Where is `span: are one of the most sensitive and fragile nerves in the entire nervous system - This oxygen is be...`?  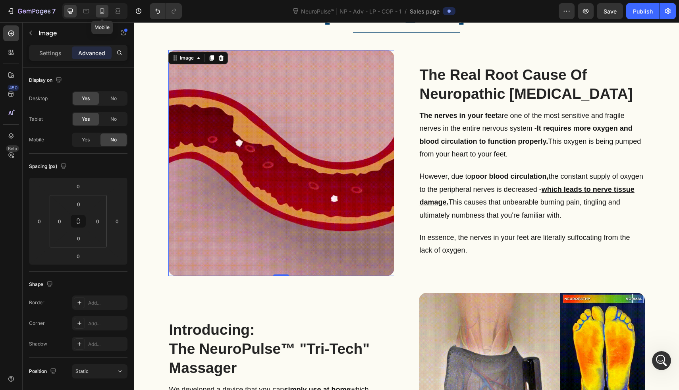 span: are one of the most sensitive and fragile nerves in the entire nervous system - This oxygen is be... is located at coordinates (397, 112).